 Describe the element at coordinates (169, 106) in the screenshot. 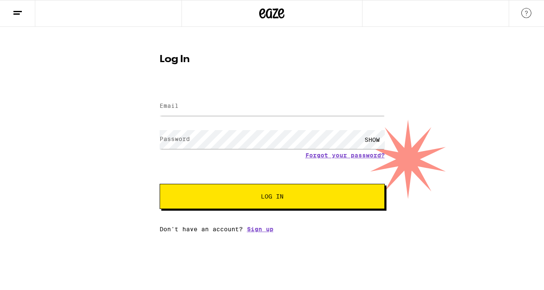

I see `label: Email` at that location.